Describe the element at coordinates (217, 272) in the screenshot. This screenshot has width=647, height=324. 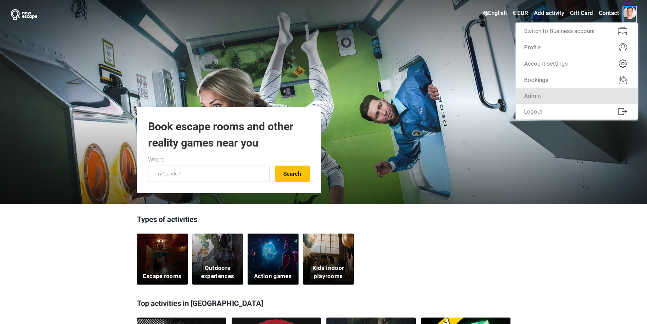
I see `h5: Outdoors experiences` at that location.